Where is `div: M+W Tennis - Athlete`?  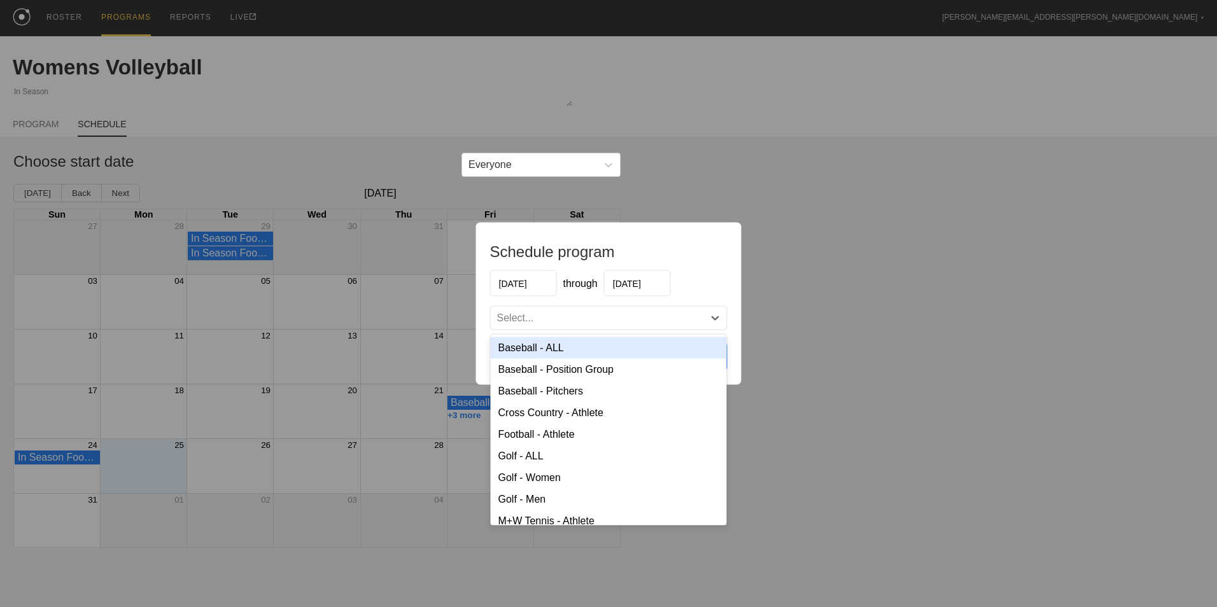 div: M+W Tennis - Athlete is located at coordinates (608, 521).